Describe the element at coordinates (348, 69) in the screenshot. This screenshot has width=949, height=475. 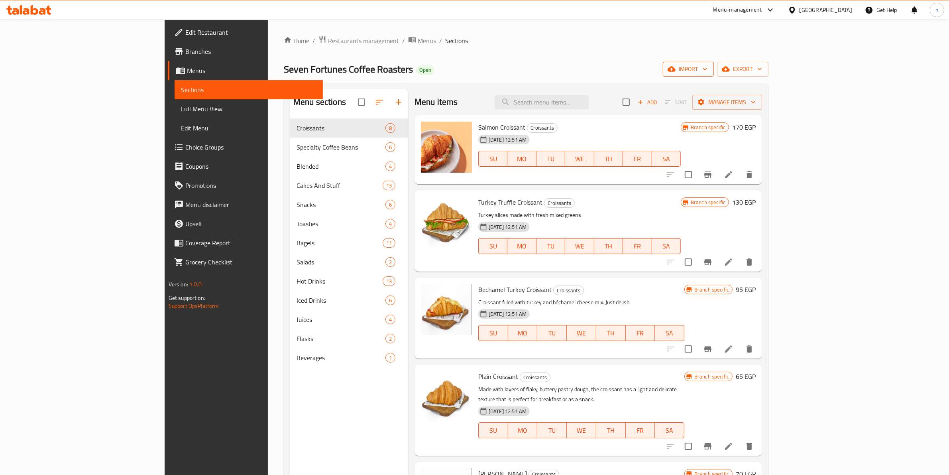
I see `span: Seven Fortunes Coffee Roasters` at that location.